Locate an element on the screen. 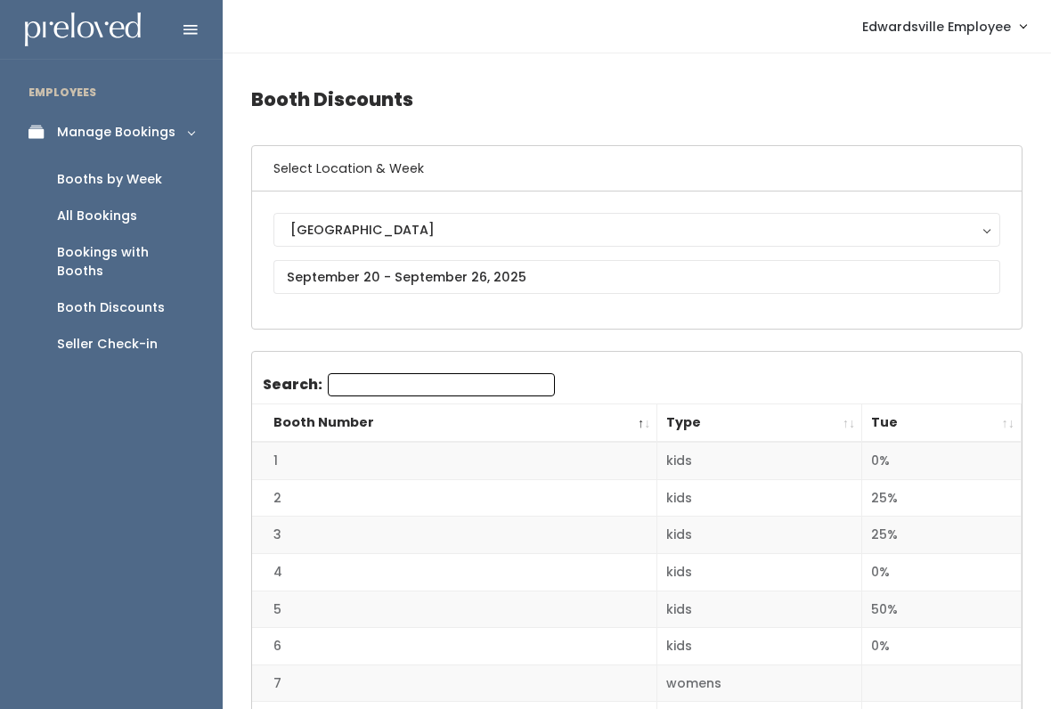 The image size is (1051, 709). td: womens is located at coordinates (760, 683).